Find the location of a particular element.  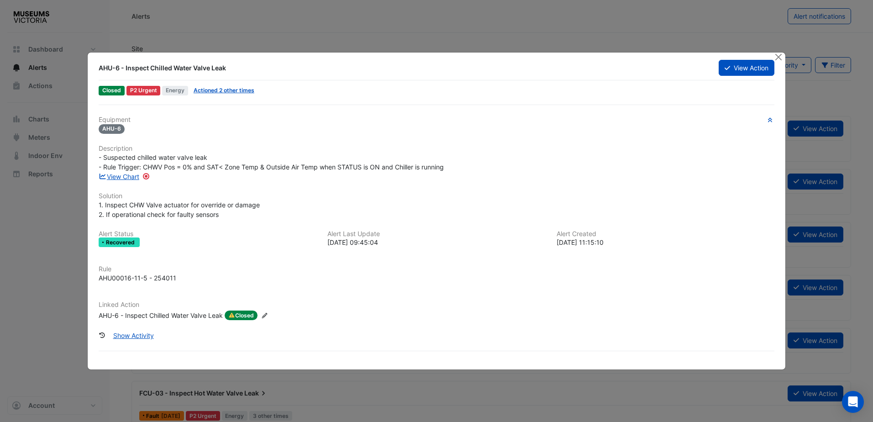

h6: Linked Action is located at coordinates (436, 305).